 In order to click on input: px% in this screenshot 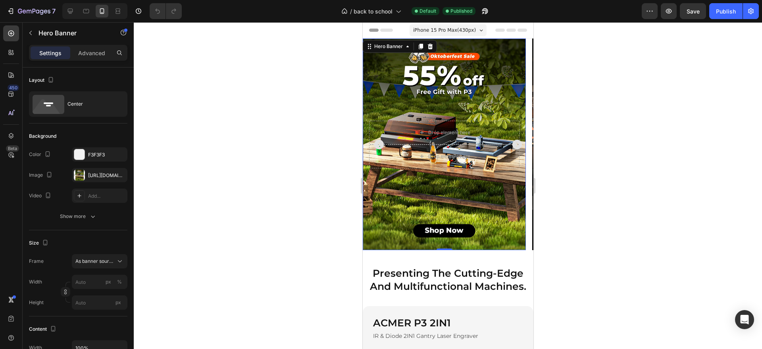, I will do `click(100, 282)`.